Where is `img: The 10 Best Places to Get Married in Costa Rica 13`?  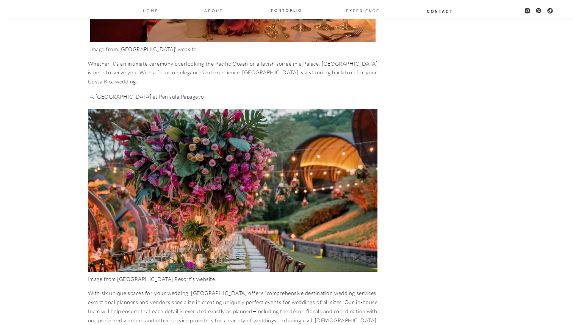
img: The 10 Best Places to Get Married in Costa Rica 13 is located at coordinates (233, 190).